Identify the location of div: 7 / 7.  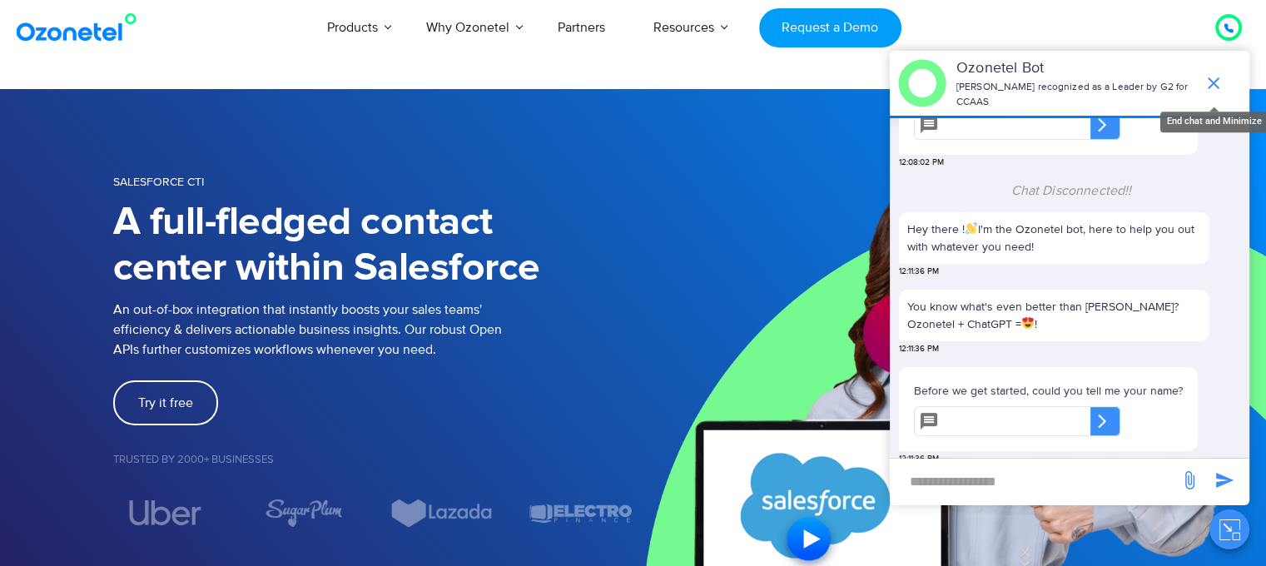
(580, 513).